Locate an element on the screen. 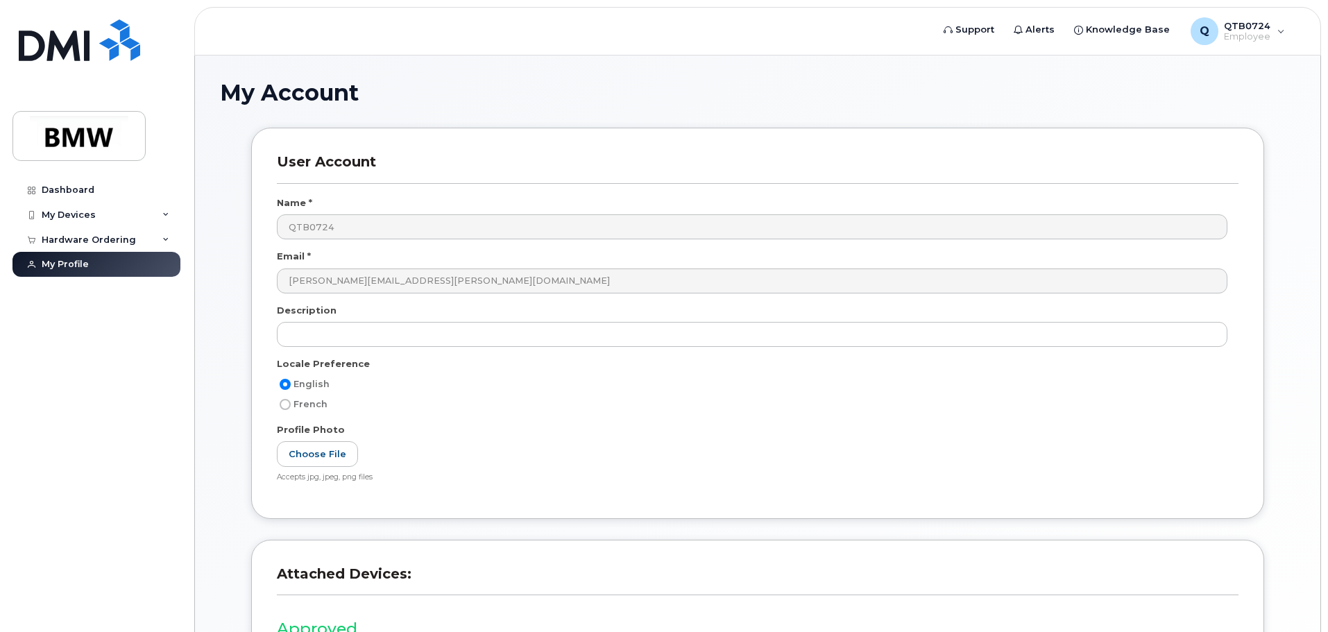 The image size is (1328, 632). label: Locale Preference is located at coordinates (323, 364).